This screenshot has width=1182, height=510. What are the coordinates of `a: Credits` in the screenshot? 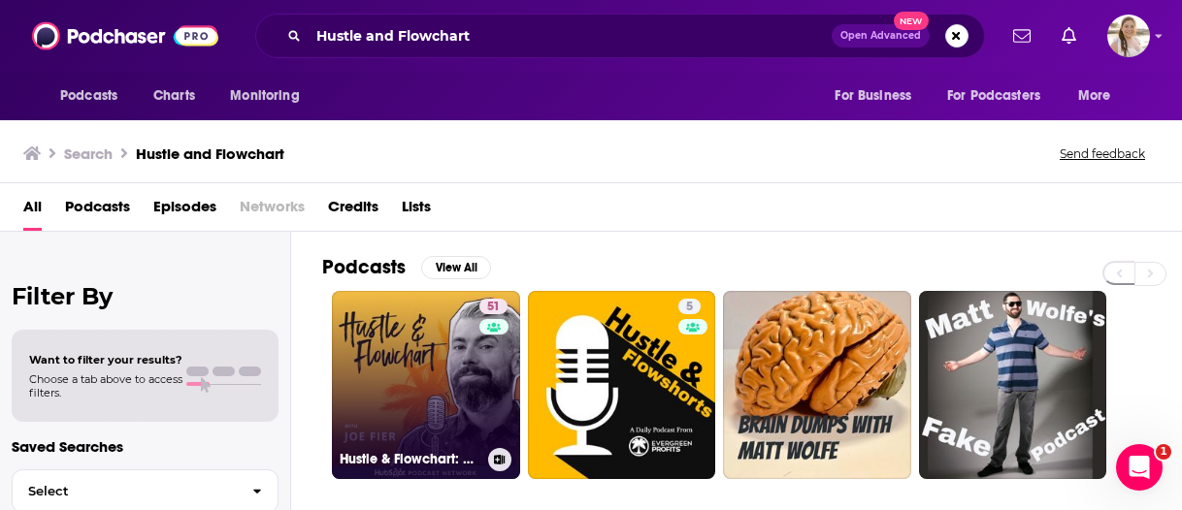 It's located at (353, 211).